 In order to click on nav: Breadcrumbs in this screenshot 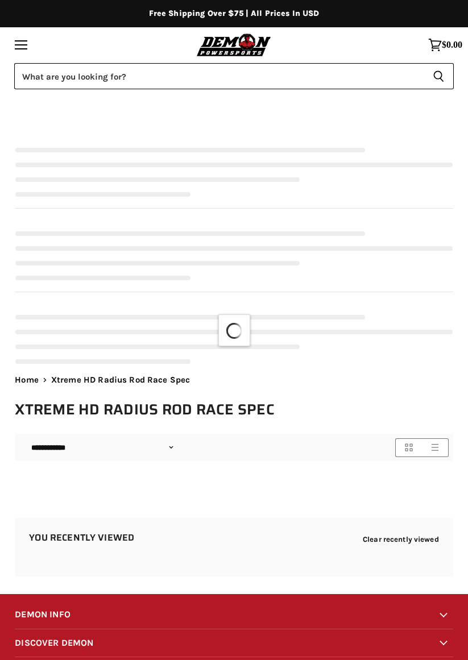, I will do `click(234, 380)`.